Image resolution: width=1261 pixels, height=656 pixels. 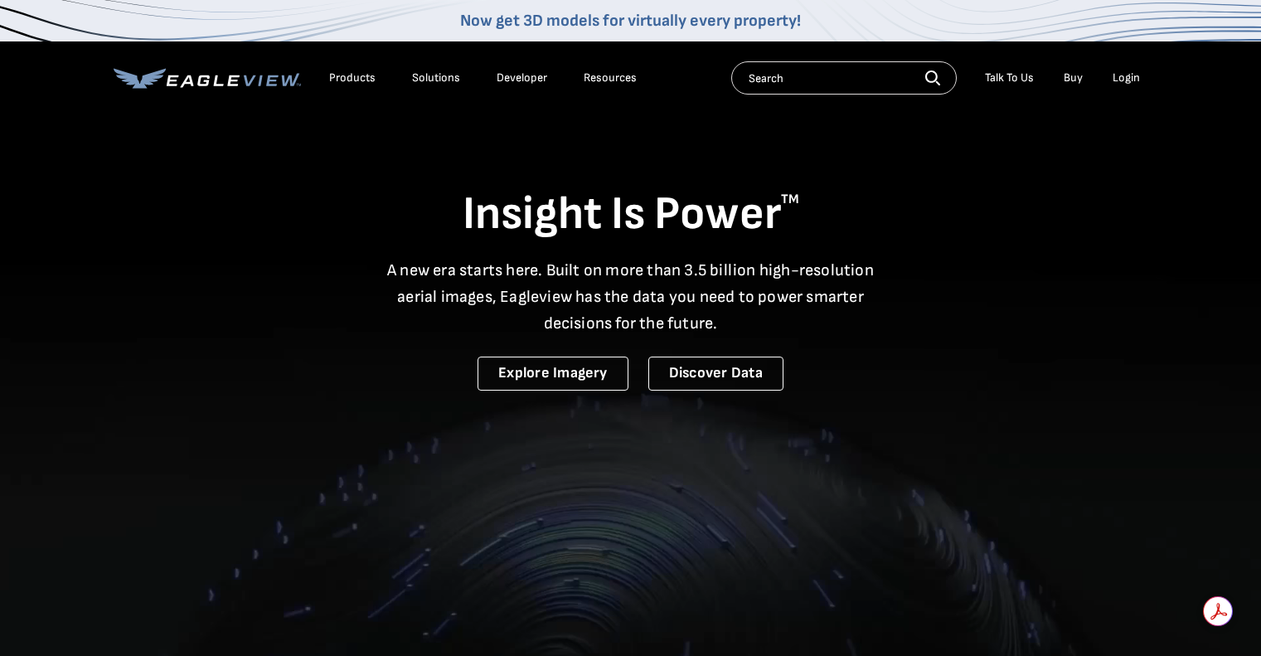 I want to click on sup: TM, so click(x=790, y=199).